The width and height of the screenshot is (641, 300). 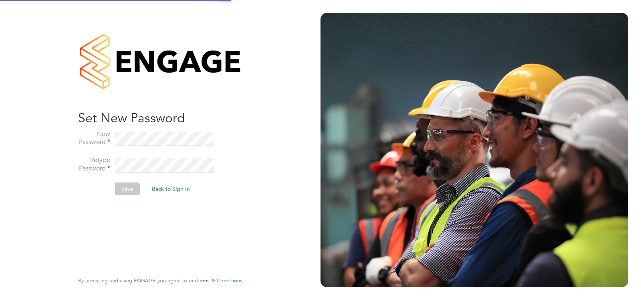 I want to click on h2: Set New Password, so click(x=156, y=118).